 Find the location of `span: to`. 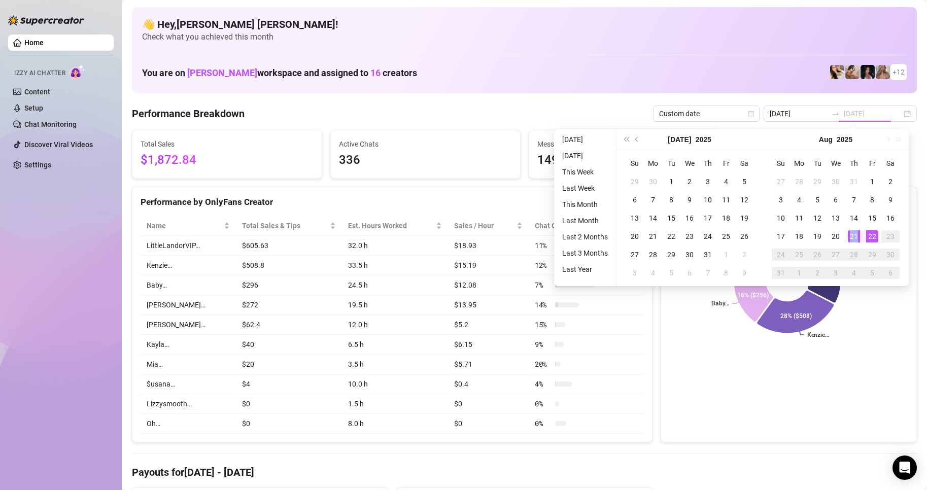

span: to is located at coordinates (836, 114).